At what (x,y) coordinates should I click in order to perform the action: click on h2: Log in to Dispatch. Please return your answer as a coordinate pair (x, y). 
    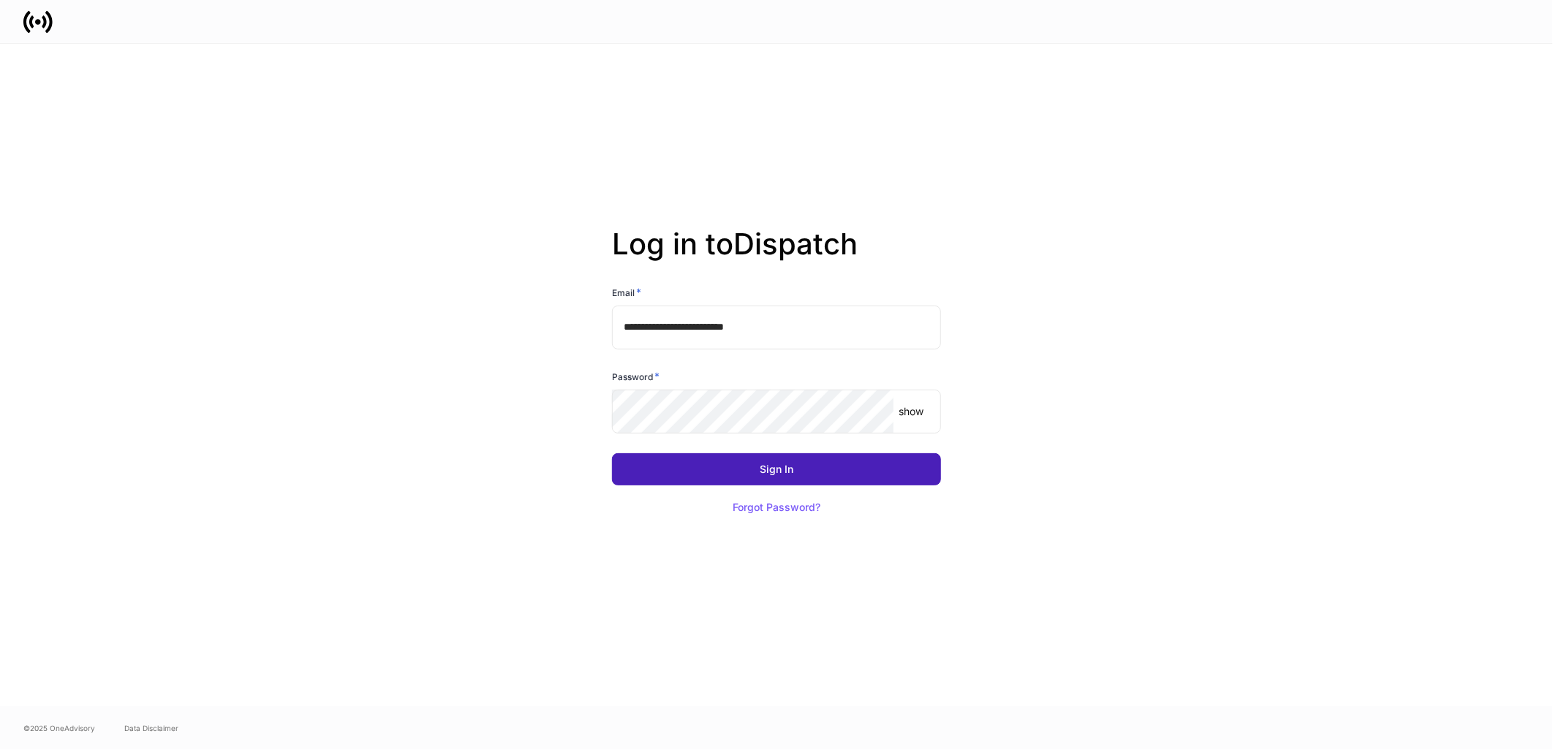
    Looking at the image, I should click on (776, 256).